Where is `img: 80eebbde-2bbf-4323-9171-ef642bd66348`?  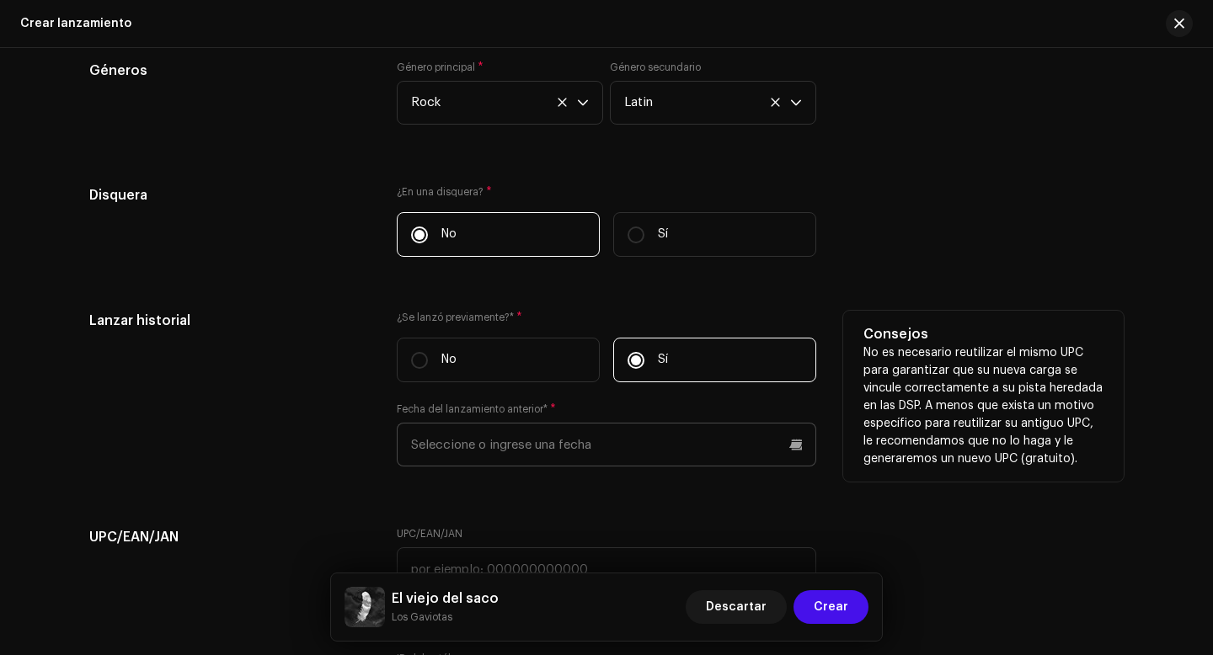 img: 80eebbde-2bbf-4323-9171-ef642bd66348 is located at coordinates (365, 607).